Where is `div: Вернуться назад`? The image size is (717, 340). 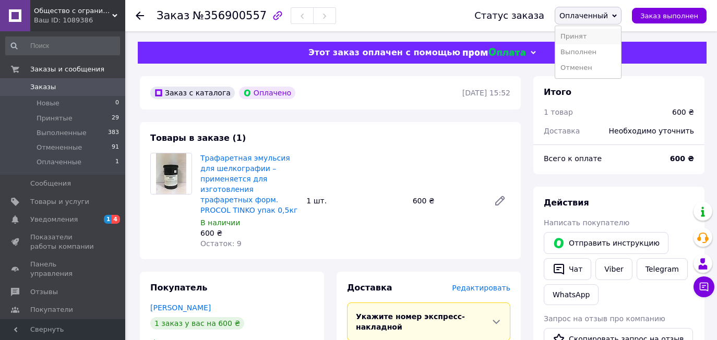 div: Вернуться назад is located at coordinates (140, 16).